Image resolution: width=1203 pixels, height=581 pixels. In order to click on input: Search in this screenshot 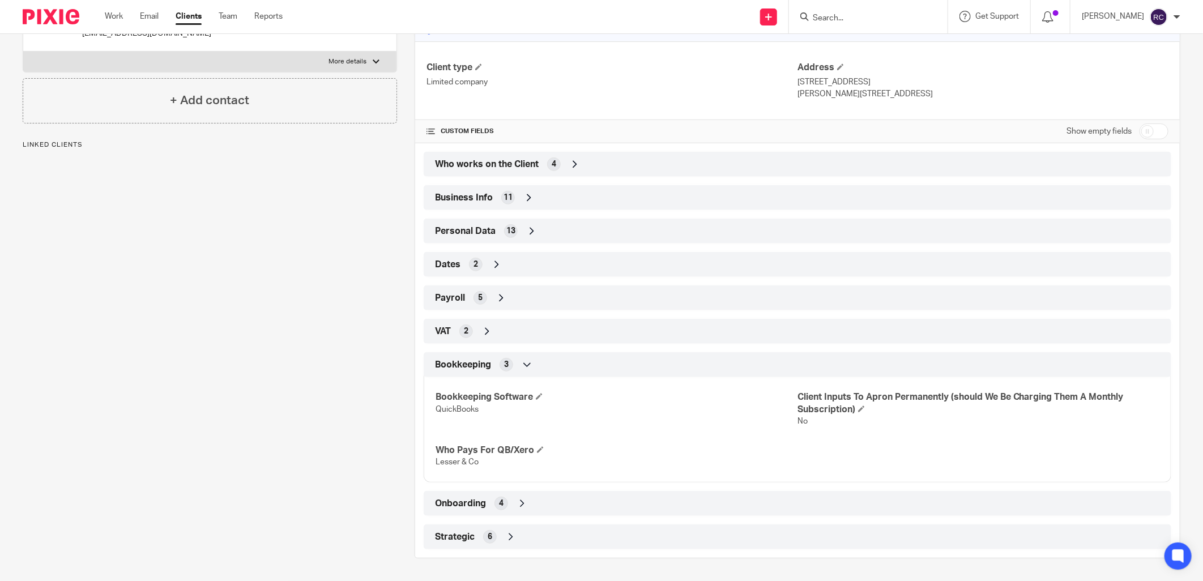, I will do `click(863, 19)`.